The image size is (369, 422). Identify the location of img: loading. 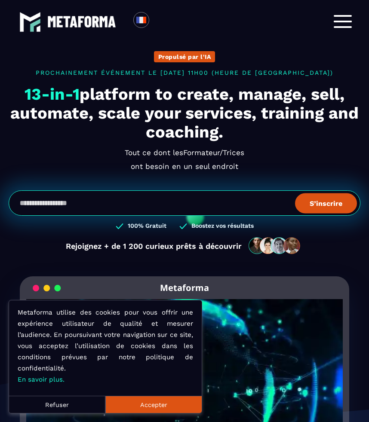
(47, 288).